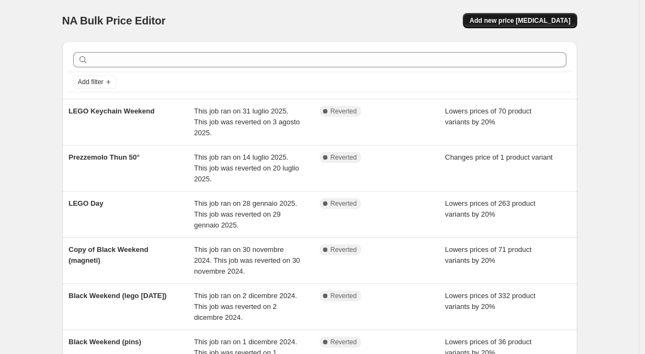 Image resolution: width=645 pixels, height=354 pixels. Describe the element at coordinates (104, 157) in the screenshot. I see `span: Prezzemolo Thun 50°` at that location.